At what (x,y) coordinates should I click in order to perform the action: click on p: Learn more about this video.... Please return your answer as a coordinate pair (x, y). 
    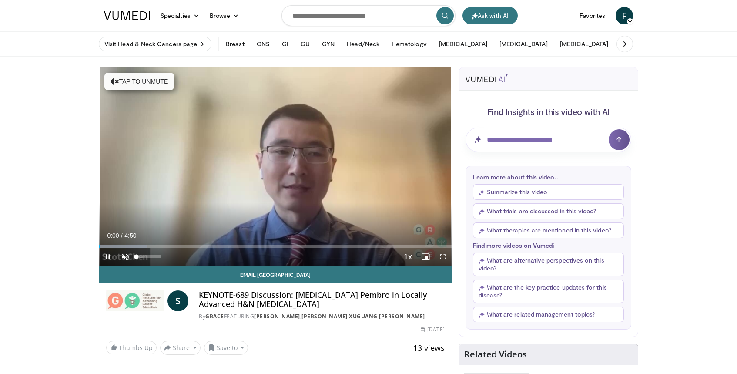
    Looking at the image, I should click on (548, 177).